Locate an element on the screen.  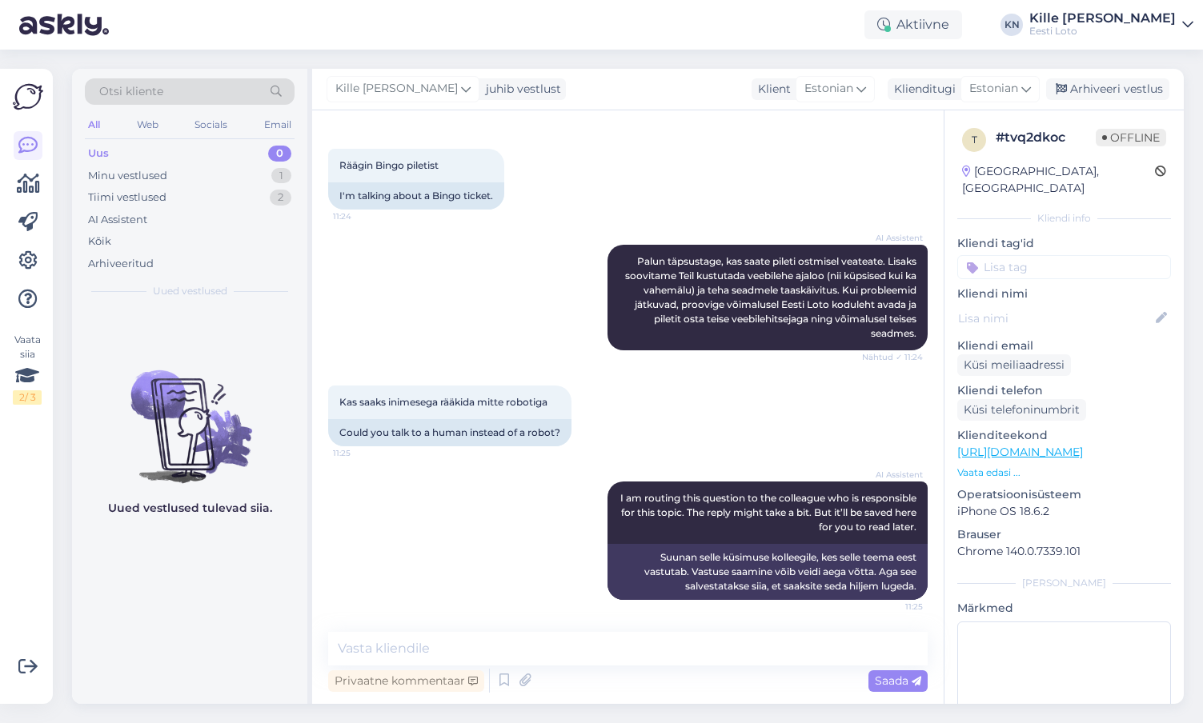
span: Palun täpsustage, kas saate pileti ostmisel veateate. Lisaks soovitame Teil kustutada veebilehe a... is located at coordinates (771, 297).